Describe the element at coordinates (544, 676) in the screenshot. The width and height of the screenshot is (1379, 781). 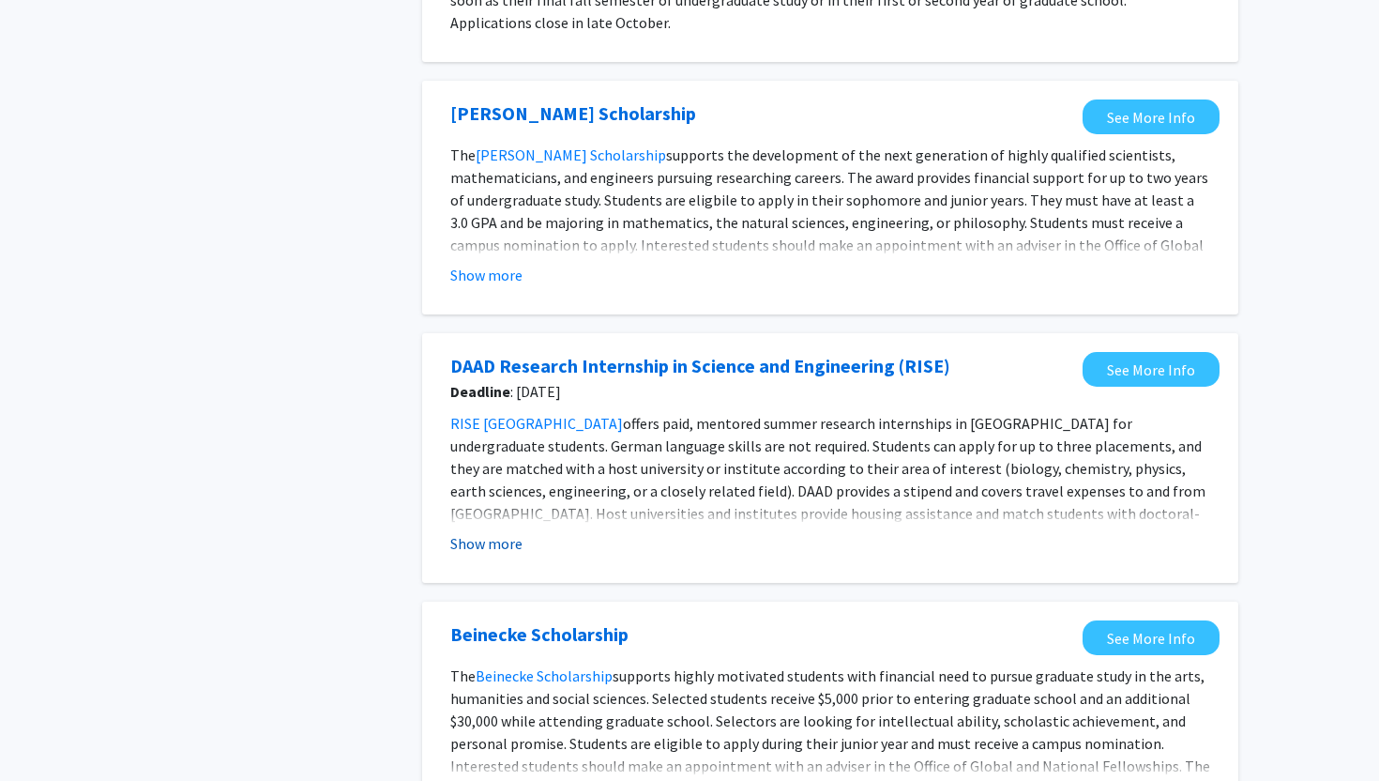
I see `a: Beinecke Scholarship` at that location.